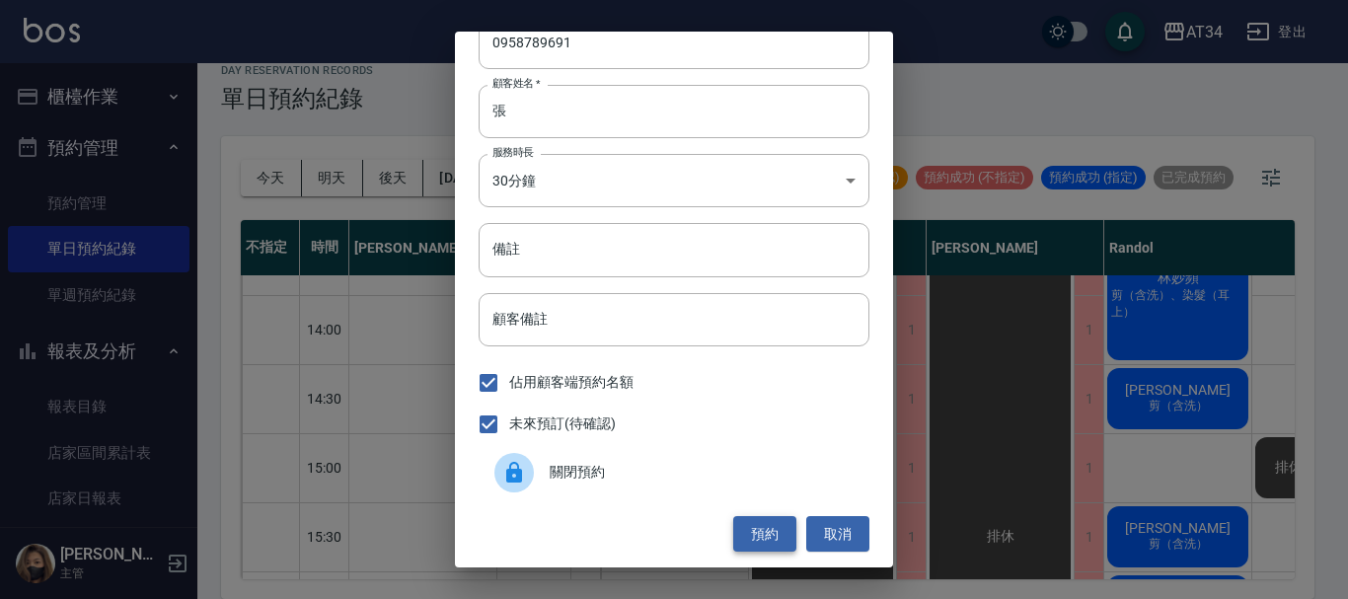 The height and width of the screenshot is (599, 1348). What do you see at coordinates (765, 534) in the screenshot?
I see `button: 預約` at bounding box center [765, 534].